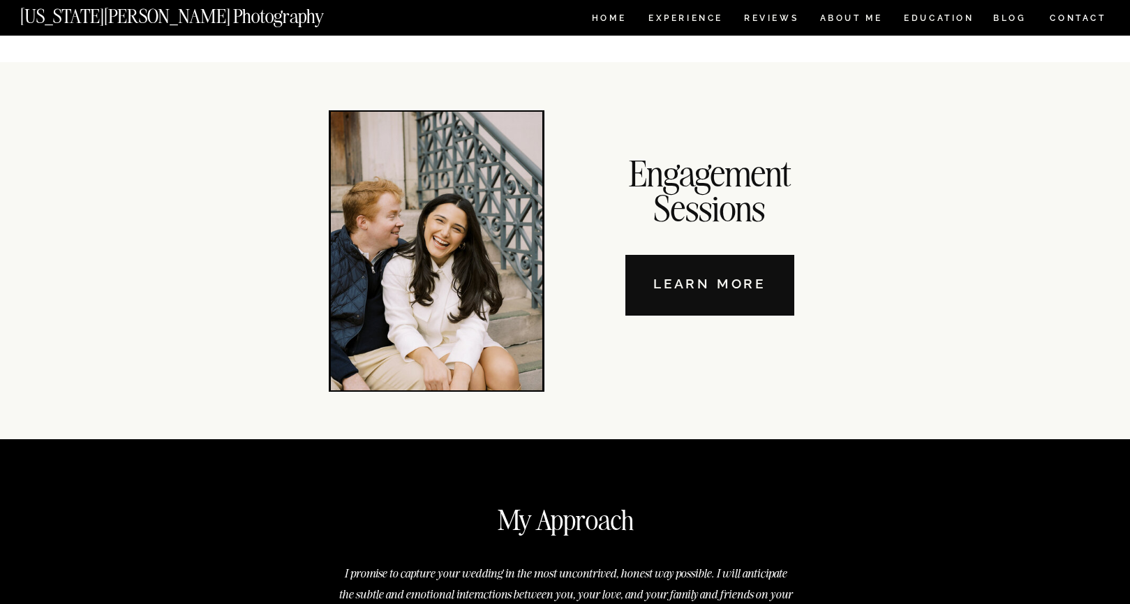  I want to click on div: Engagement Sessions, so click(710, 188).